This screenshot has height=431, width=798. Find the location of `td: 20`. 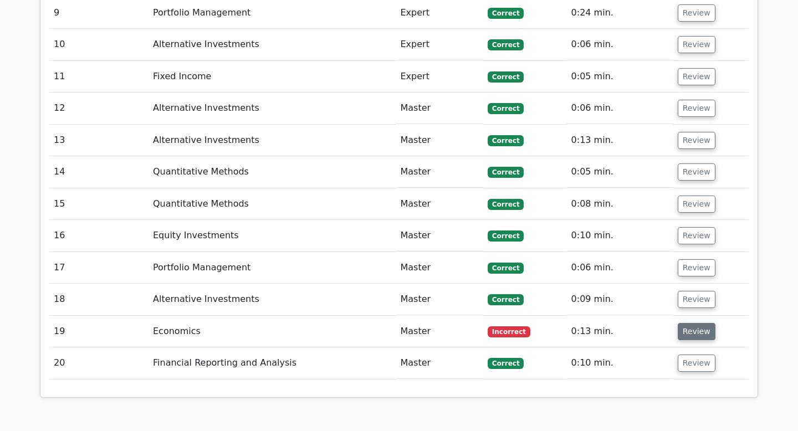

td: 20 is located at coordinates (99, 363).